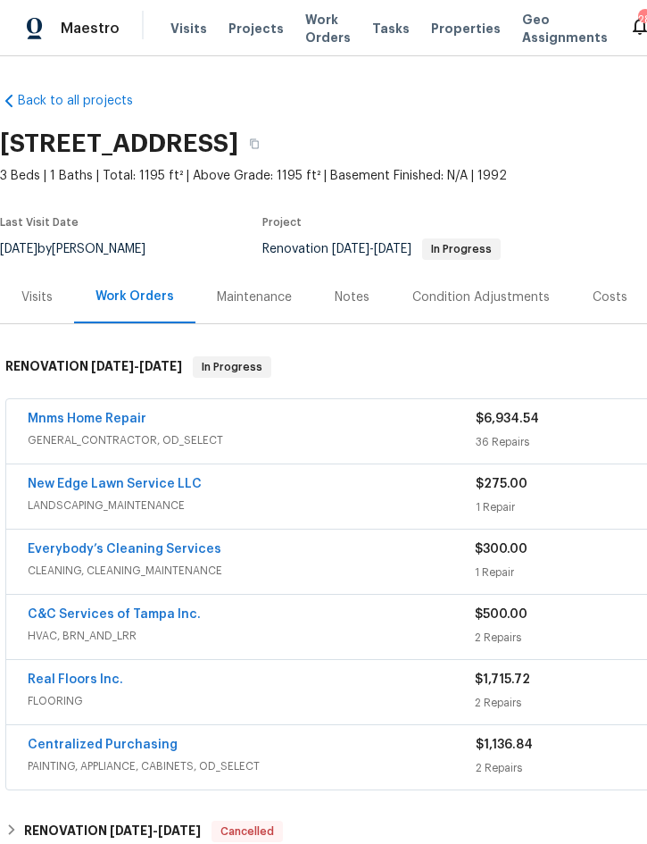 The image size is (647, 844). Describe the element at coordinates (507, 419) in the screenshot. I see `span: $6,934.54` at that location.